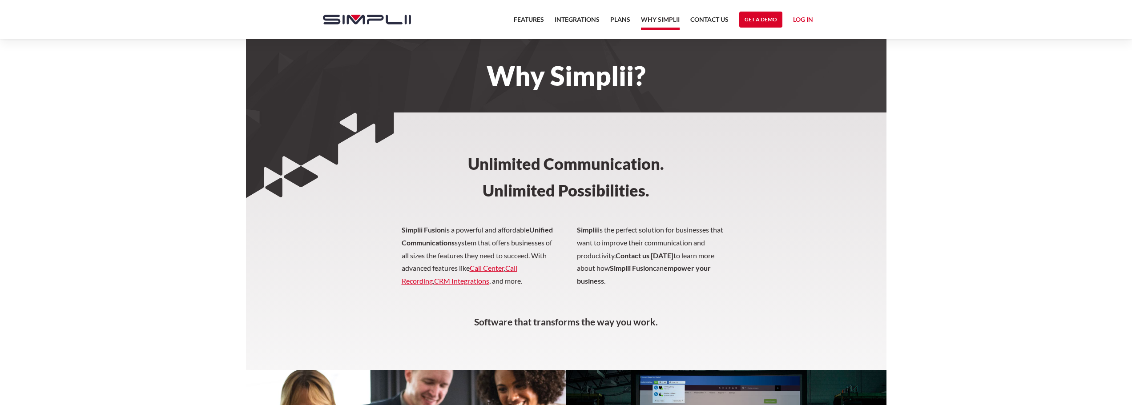 The height and width of the screenshot is (405, 1132). Describe the element at coordinates (529, 22) in the screenshot. I see `a: Features` at that location.